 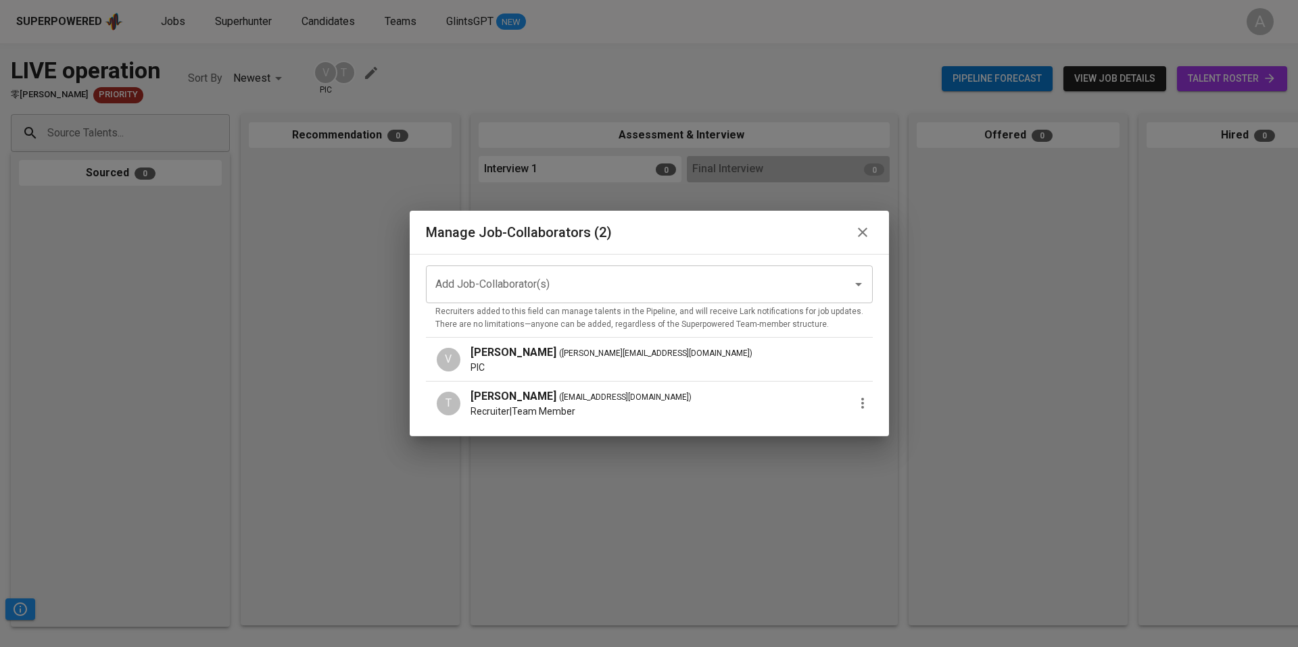 I want to click on p: PIC, so click(x=671, y=368).